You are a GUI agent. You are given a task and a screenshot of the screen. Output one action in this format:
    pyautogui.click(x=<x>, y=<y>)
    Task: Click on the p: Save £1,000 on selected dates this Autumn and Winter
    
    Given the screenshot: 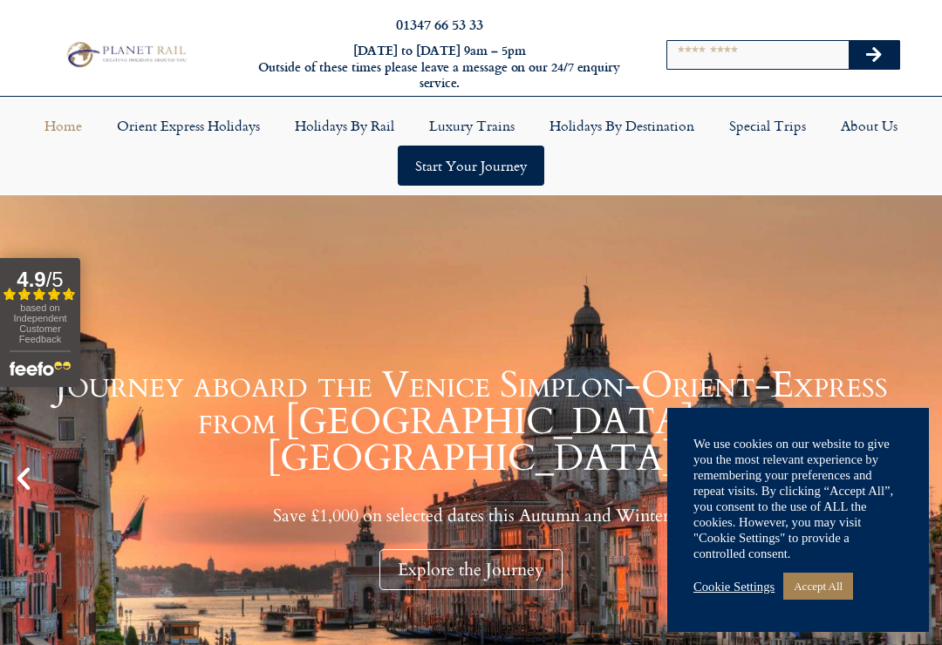 What is the action you would take?
    pyautogui.click(x=471, y=515)
    